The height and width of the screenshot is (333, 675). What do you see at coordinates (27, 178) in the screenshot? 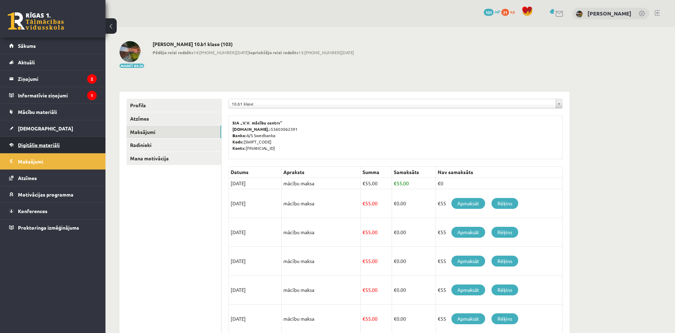
I see `span: Atzīmes` at bounding box center [27, 178].